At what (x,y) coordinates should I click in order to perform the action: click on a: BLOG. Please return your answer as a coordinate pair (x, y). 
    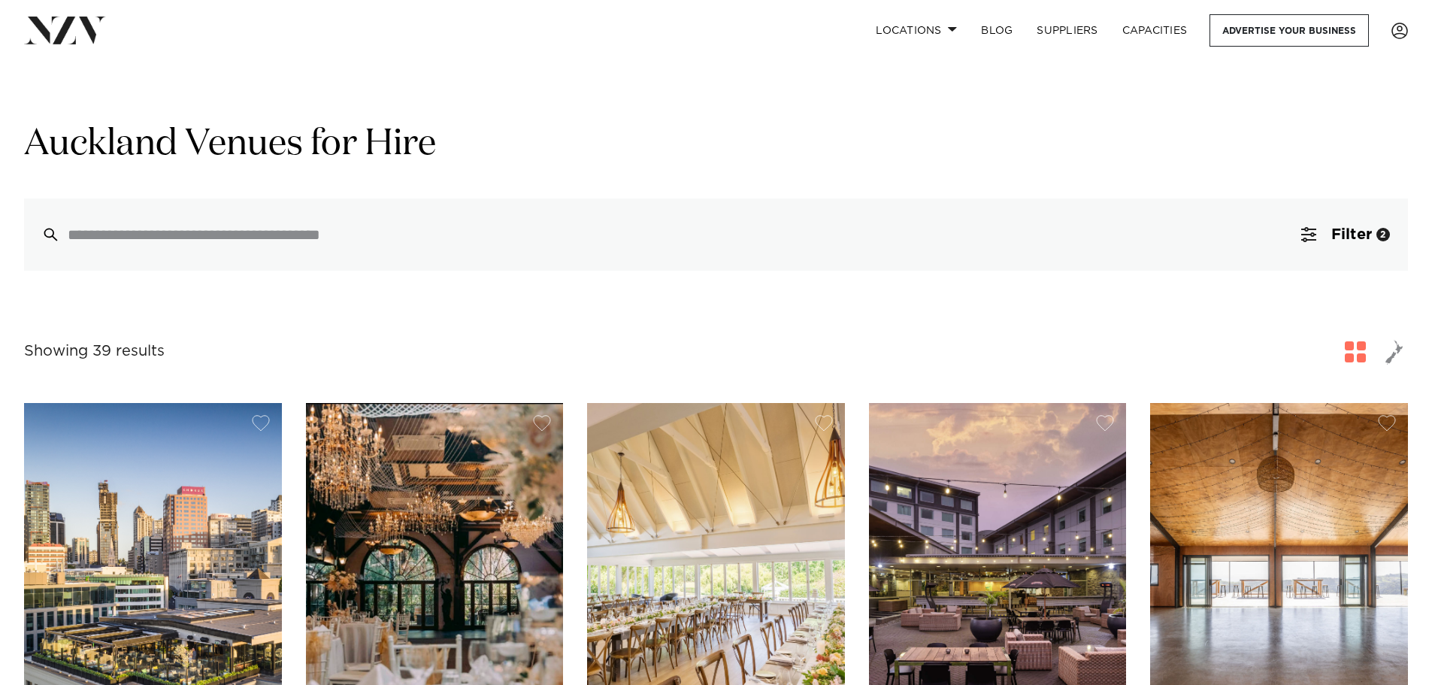
    Looking at the image, I should click on (997, 30).